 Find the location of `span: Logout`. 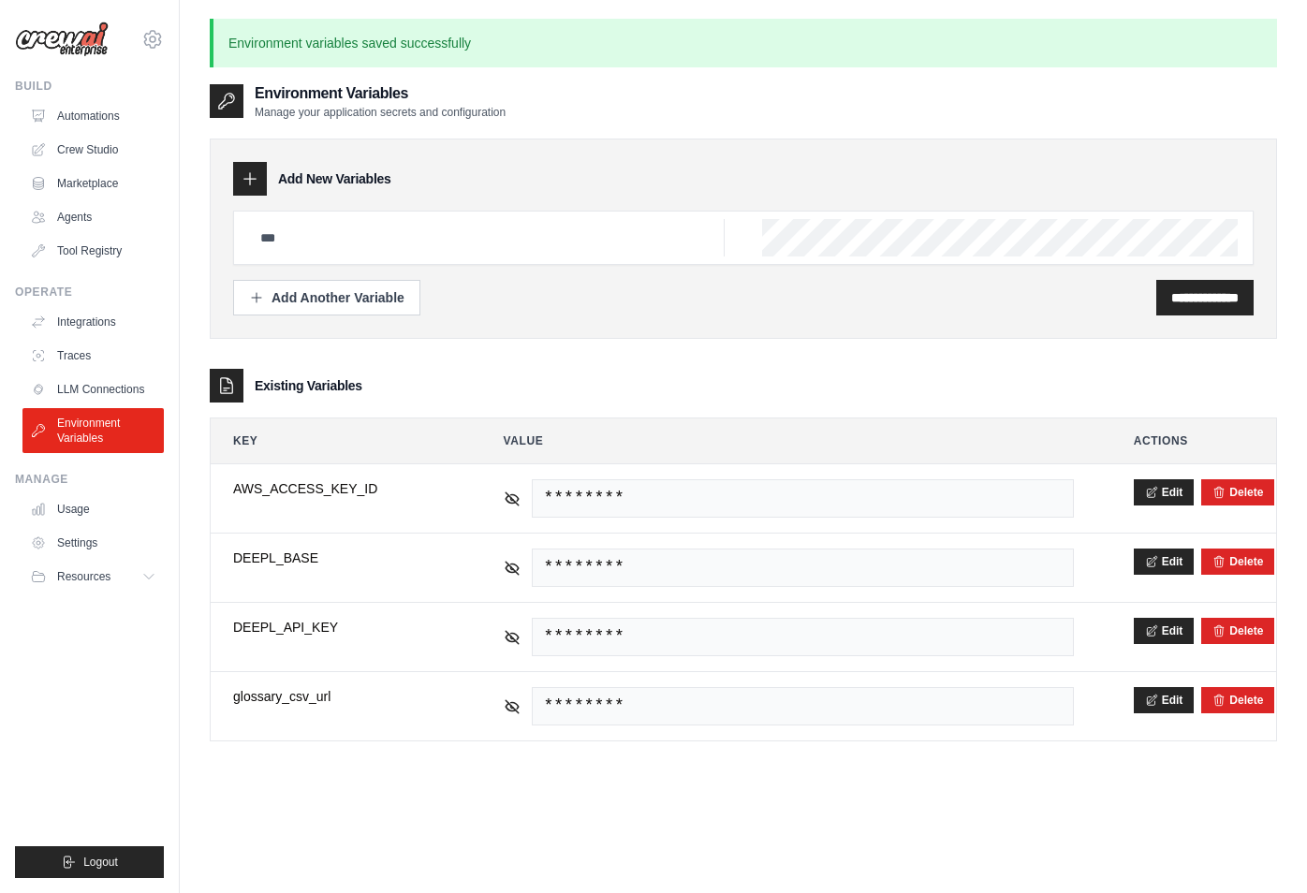

span: Logout is located at coordinates (100, 862).